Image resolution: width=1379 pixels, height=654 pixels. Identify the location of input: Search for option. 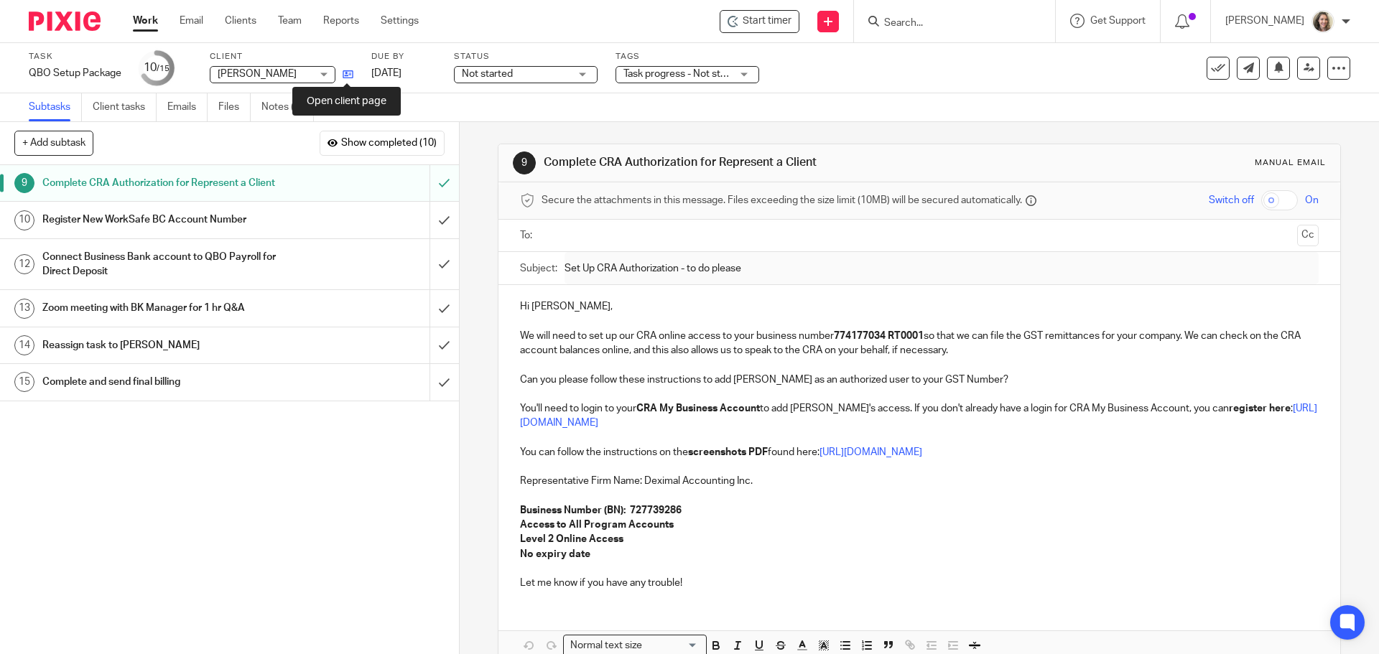
(672, 646).